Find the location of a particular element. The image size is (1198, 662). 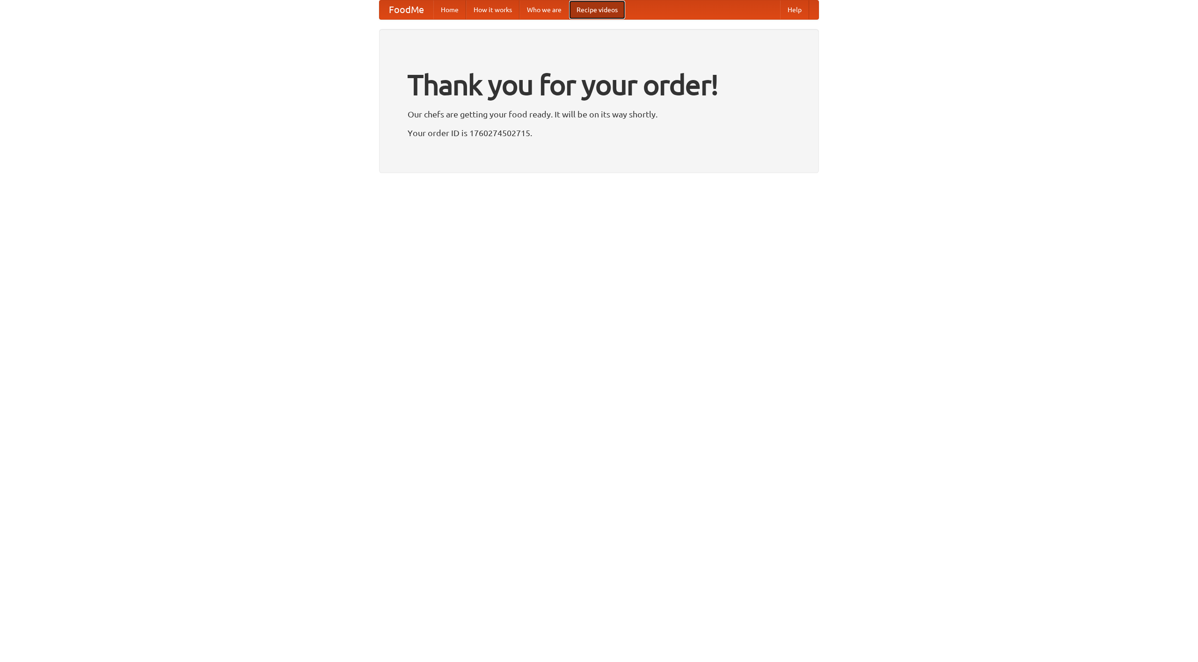

p: Our chefs are getting your food ready. It will be on its way shortly. is located at coordinates (599, 114).